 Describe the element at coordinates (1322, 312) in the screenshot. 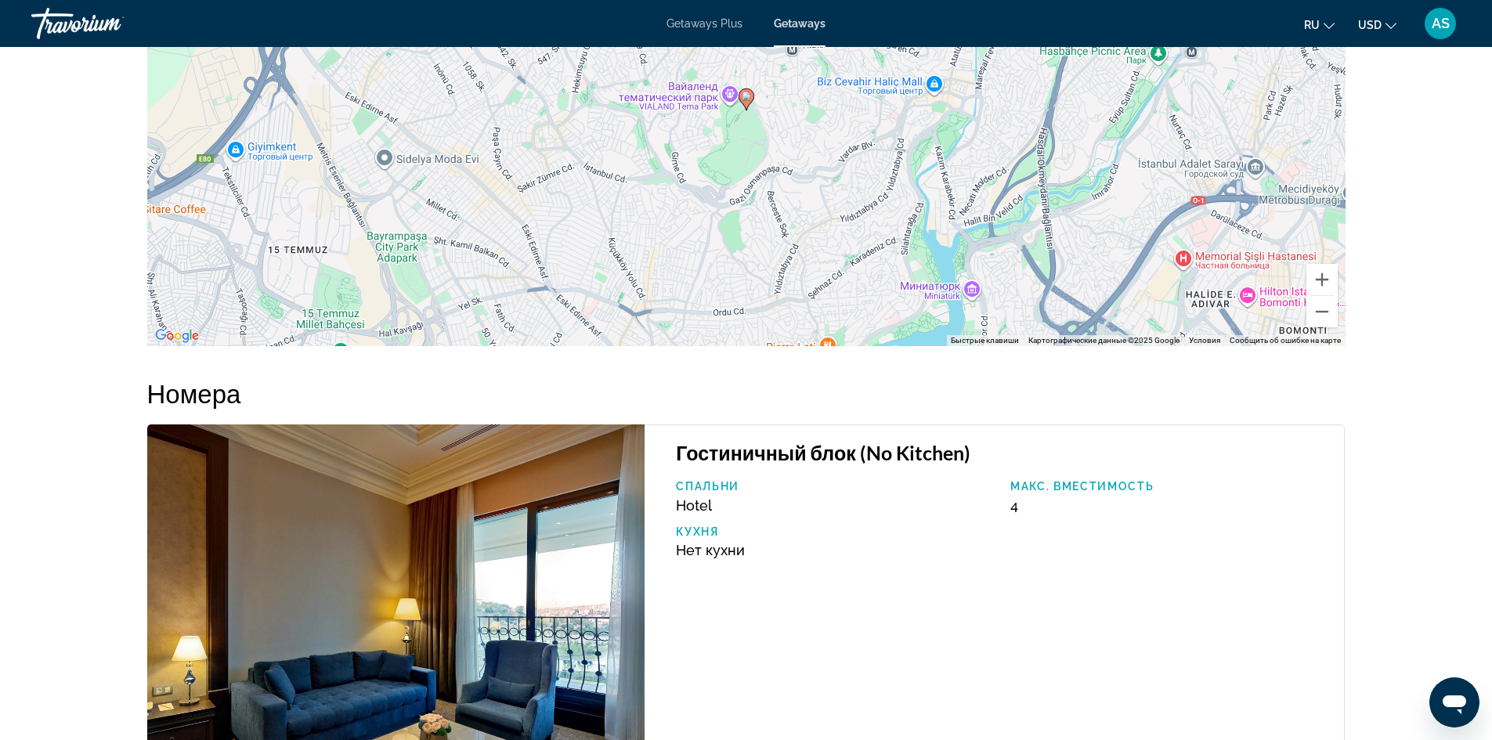

I see `button: Уменьшить` at that location.